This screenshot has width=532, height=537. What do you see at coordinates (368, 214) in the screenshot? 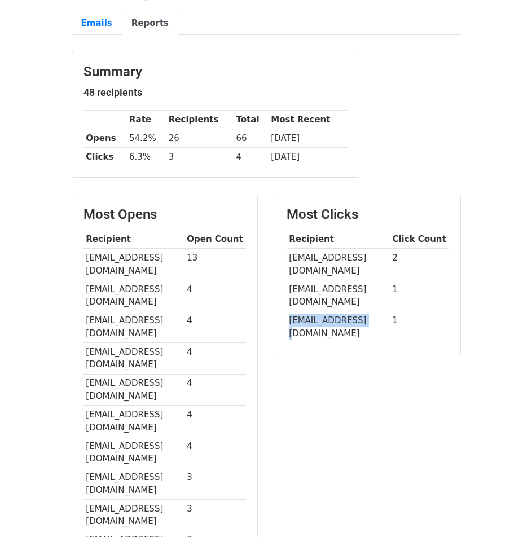
I see `h3: Most Clicks` at bounding box center [368, 214].